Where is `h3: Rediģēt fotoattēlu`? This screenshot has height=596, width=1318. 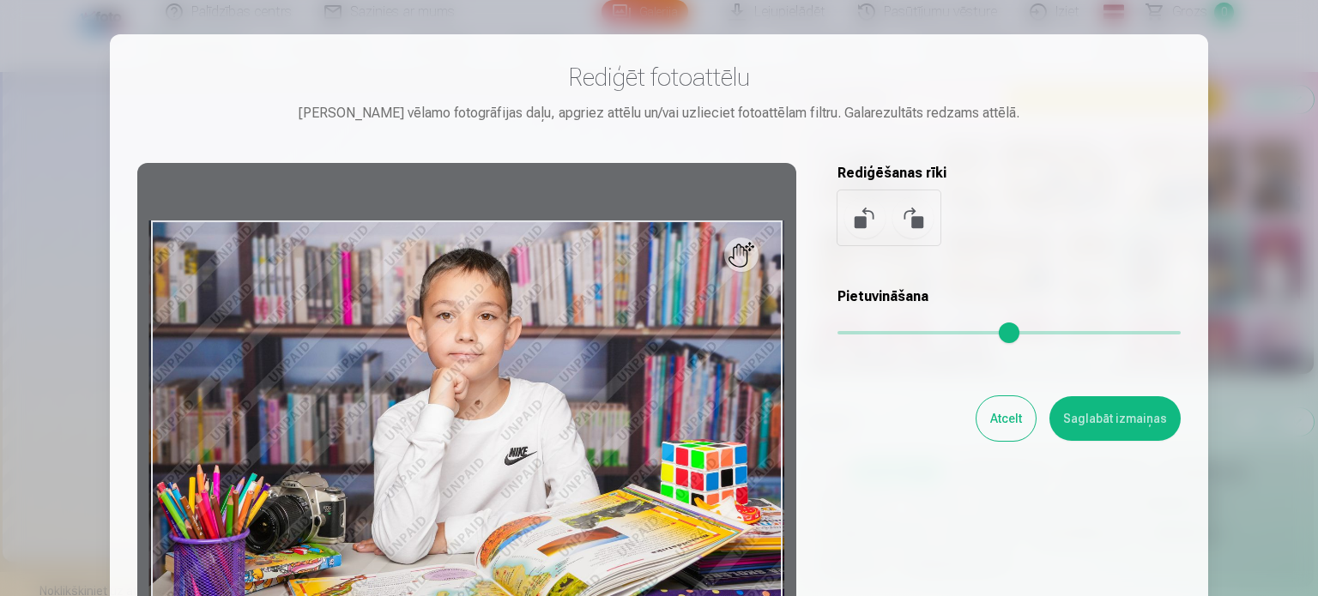
h3: Rediģēt fotoattēlu is located at coordinates (659, 77).